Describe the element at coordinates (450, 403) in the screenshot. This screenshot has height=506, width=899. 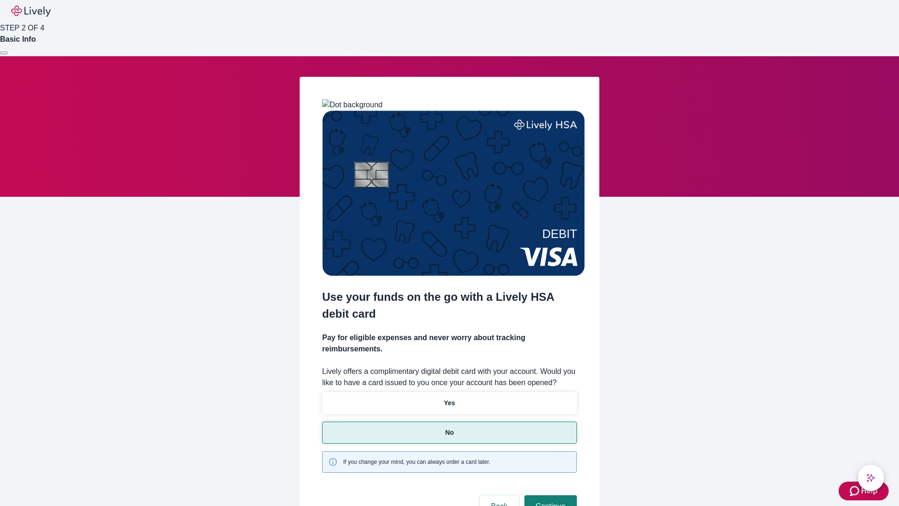
I see `p: Yes` at that location.